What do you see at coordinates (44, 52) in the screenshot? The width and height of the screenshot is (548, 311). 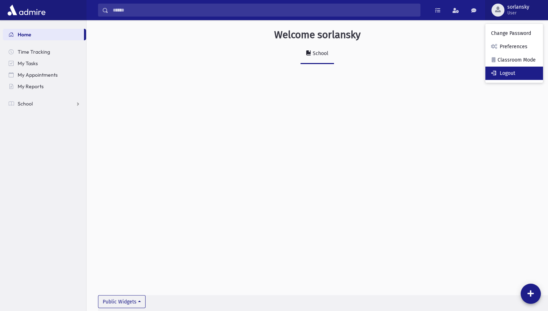 I see `a: Time Tracking` at bounding box center [44, 52].